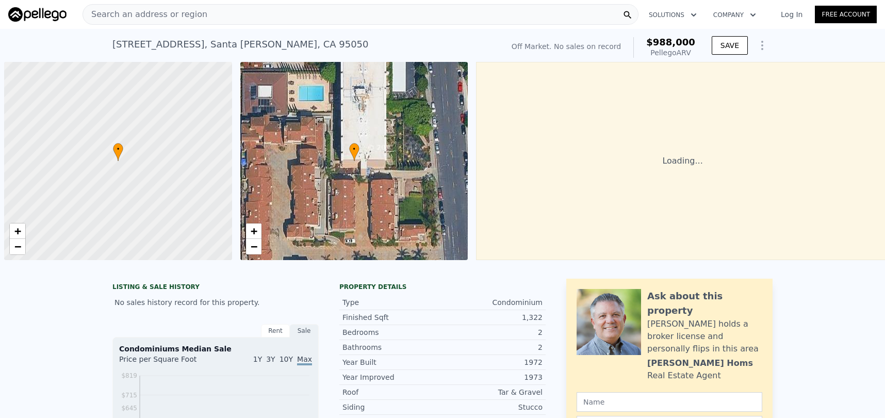  I want to click on div: No sales history record for this property., so click(216, 302).